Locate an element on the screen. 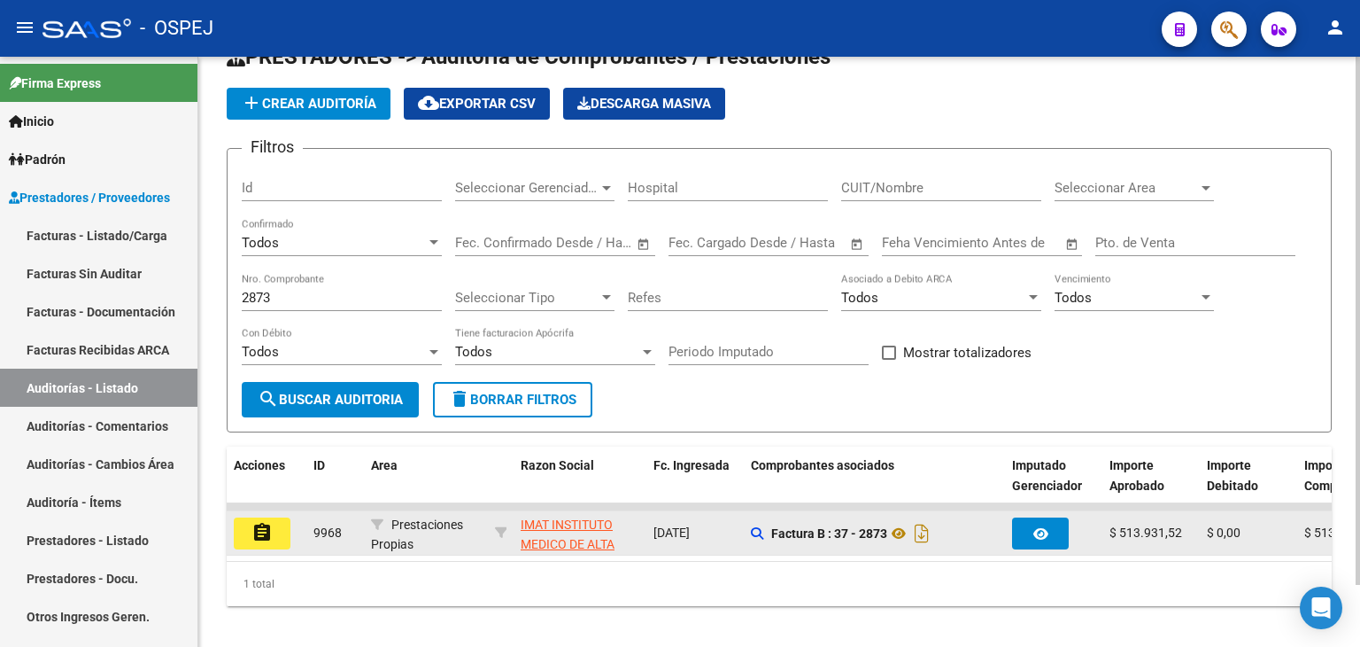  span: 9968 is located at coordinates (328, 532).